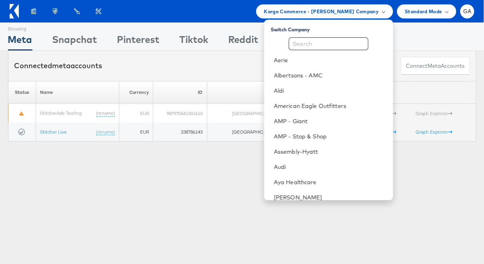 The image size is (484, 264). What do you see at coordinates (328, 44) in the screenshot?
I see `input: Search` at bounding box center [328, 44].